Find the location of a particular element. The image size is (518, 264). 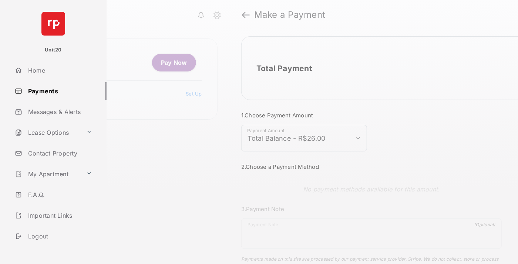

a: Payments is located at coordinates (59, 91).